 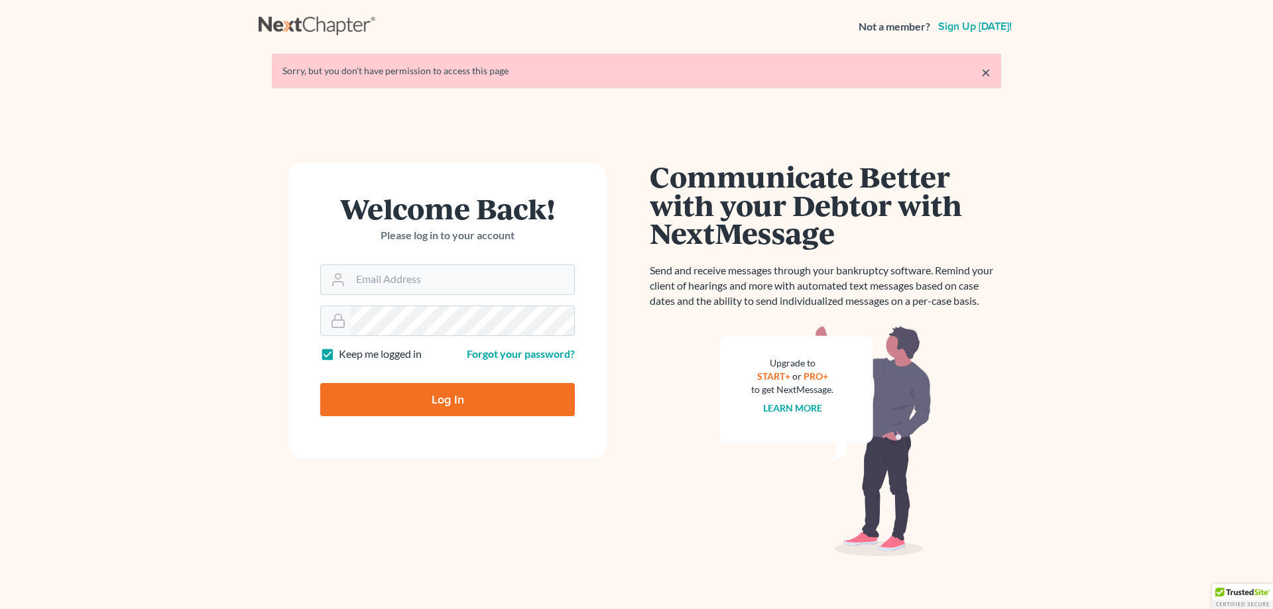 What do you see at coordinates (447, 235) in the screenshot?
I see `p: Please log in to your account` at bounding box center [447, 235].